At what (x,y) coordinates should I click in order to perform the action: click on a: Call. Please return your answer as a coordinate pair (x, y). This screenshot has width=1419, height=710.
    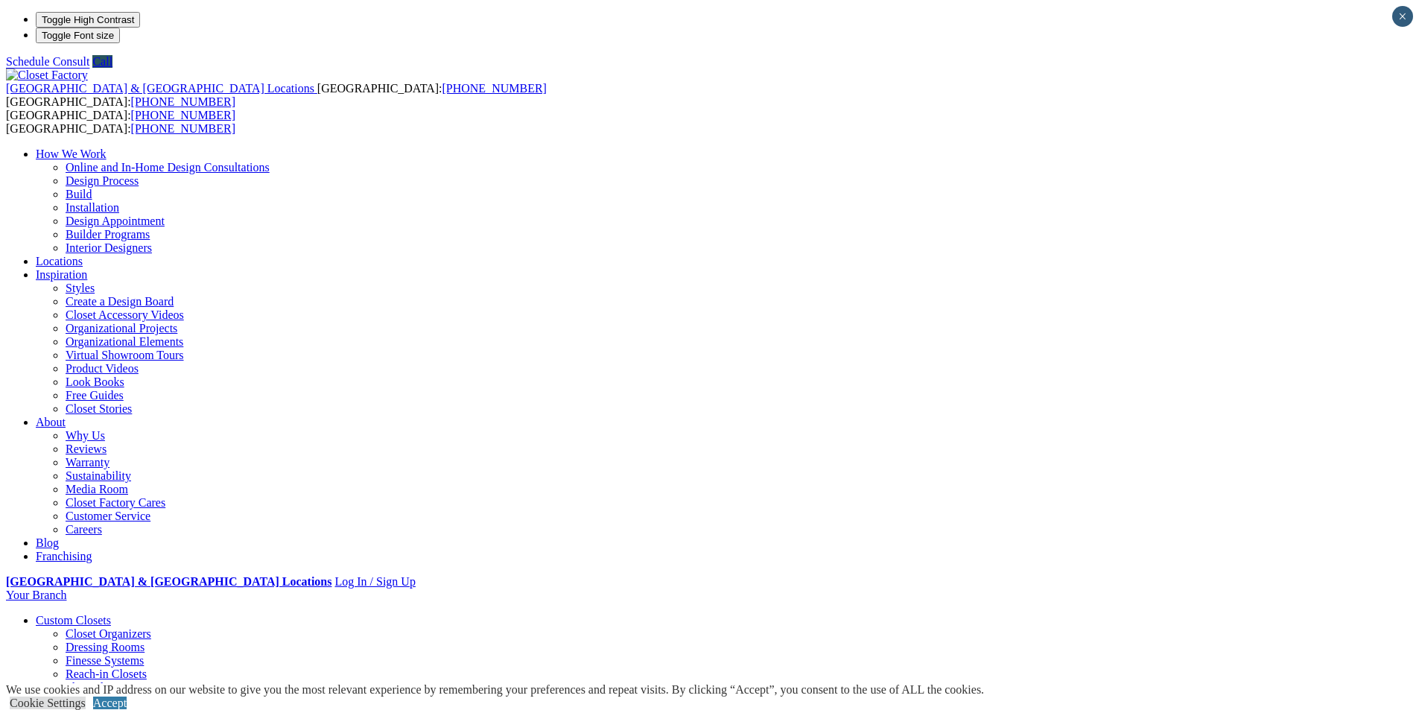
    Looking at the image, I should click on (102, 61).